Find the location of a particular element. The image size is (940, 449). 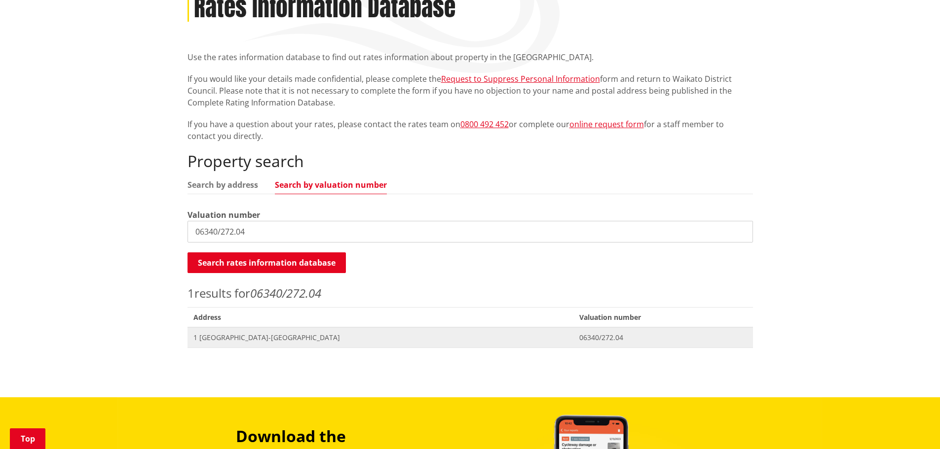

label: Valuation number is located at coordinates (223, 215).